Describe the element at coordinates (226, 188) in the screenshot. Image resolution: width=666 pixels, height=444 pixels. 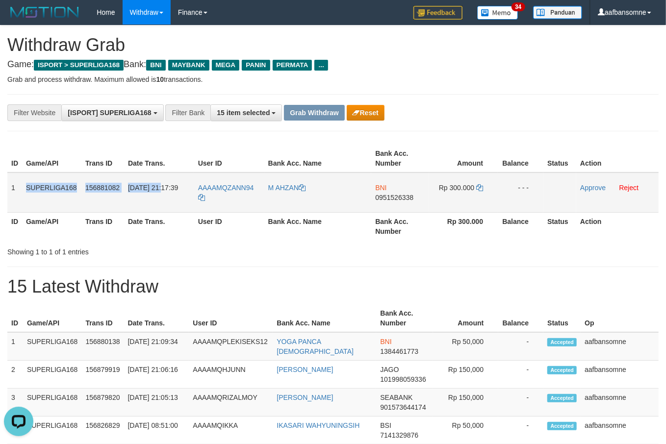
I see `span: AAAAMQZANN94` at that location.